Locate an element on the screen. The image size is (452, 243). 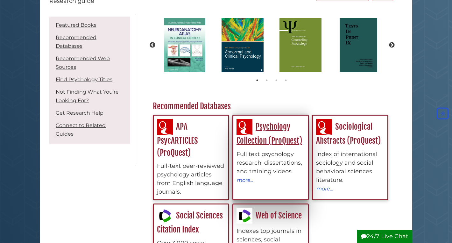
img: Tests in Print IX: an index to tests, test reviews, and the literature on specific tests is located at coordinates (358, 45).